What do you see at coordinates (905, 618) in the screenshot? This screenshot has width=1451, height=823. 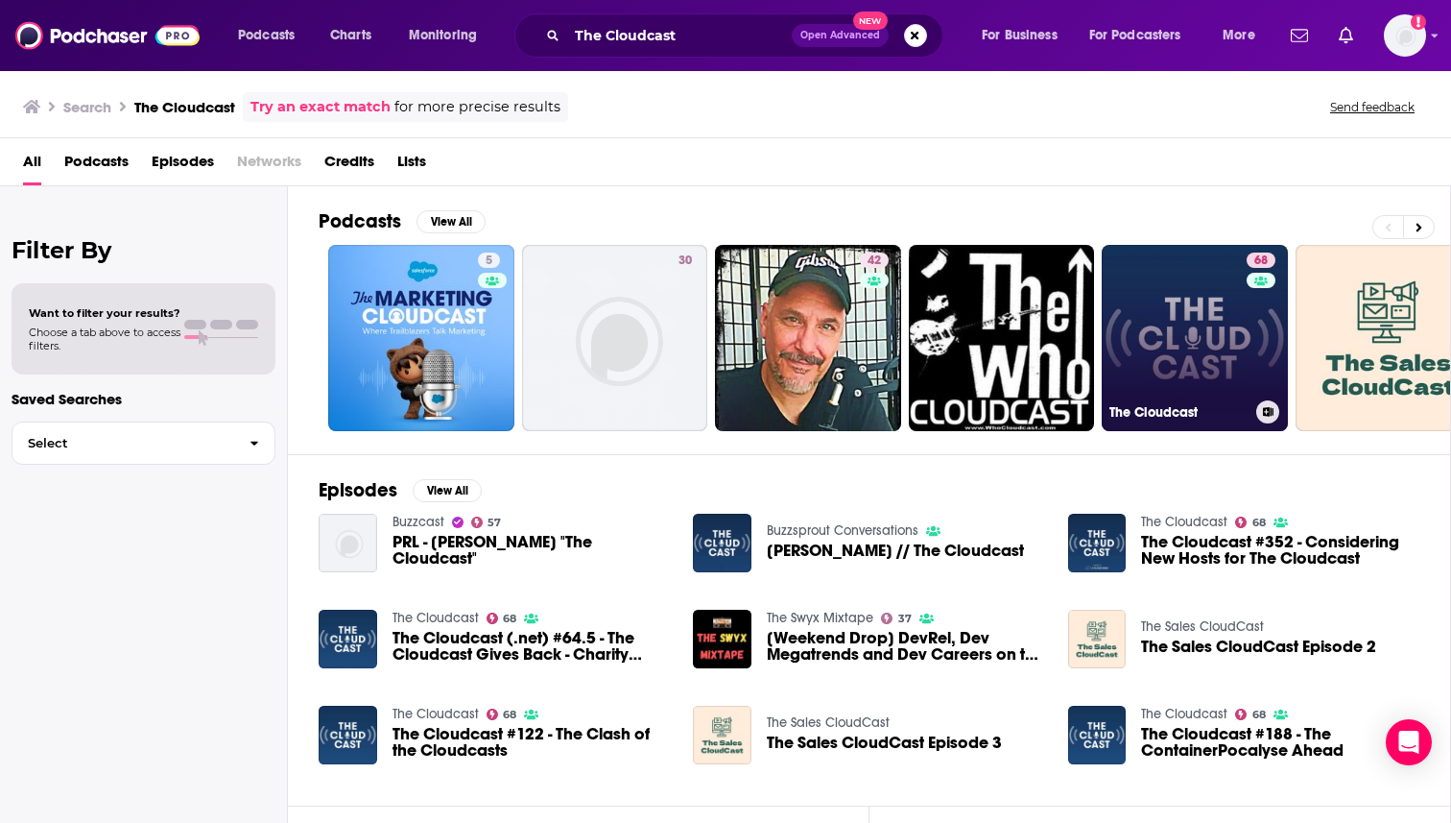 I see `span: 37` at bounding box center [905, 618].